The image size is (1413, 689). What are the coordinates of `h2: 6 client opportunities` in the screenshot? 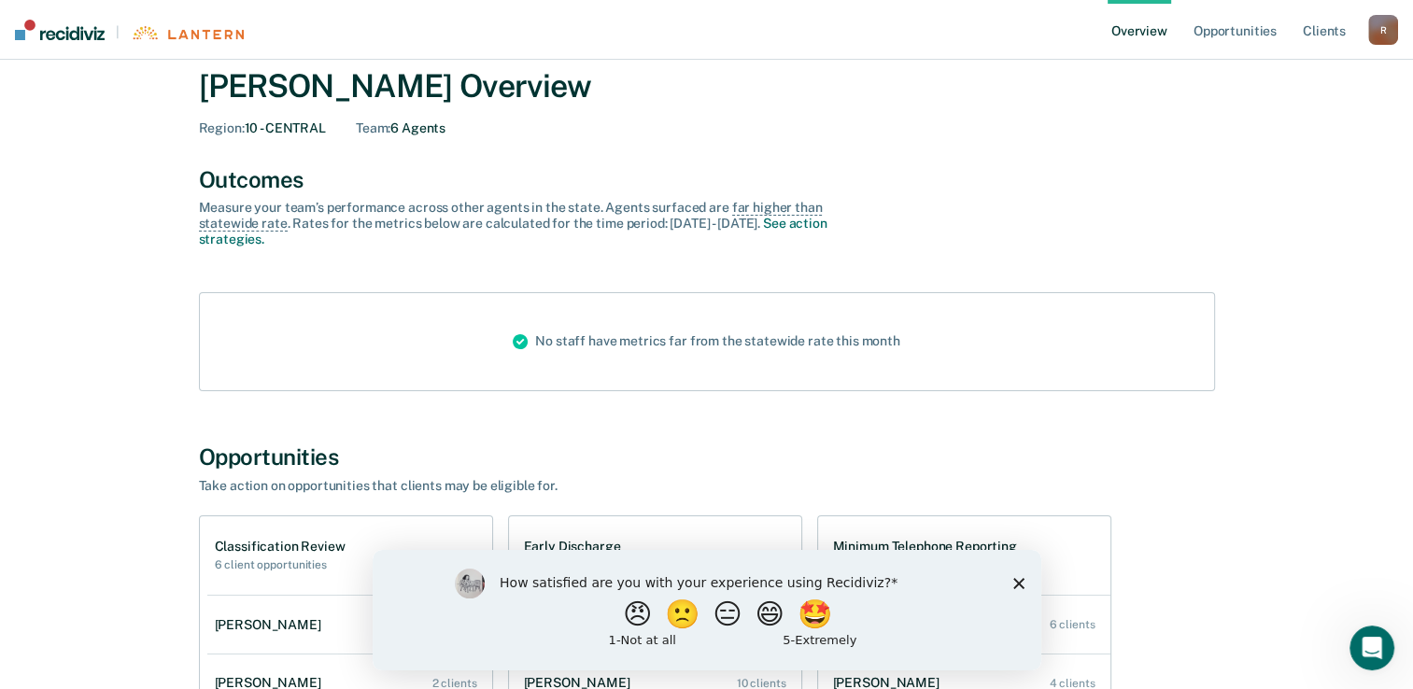 It's located at (280, 565).